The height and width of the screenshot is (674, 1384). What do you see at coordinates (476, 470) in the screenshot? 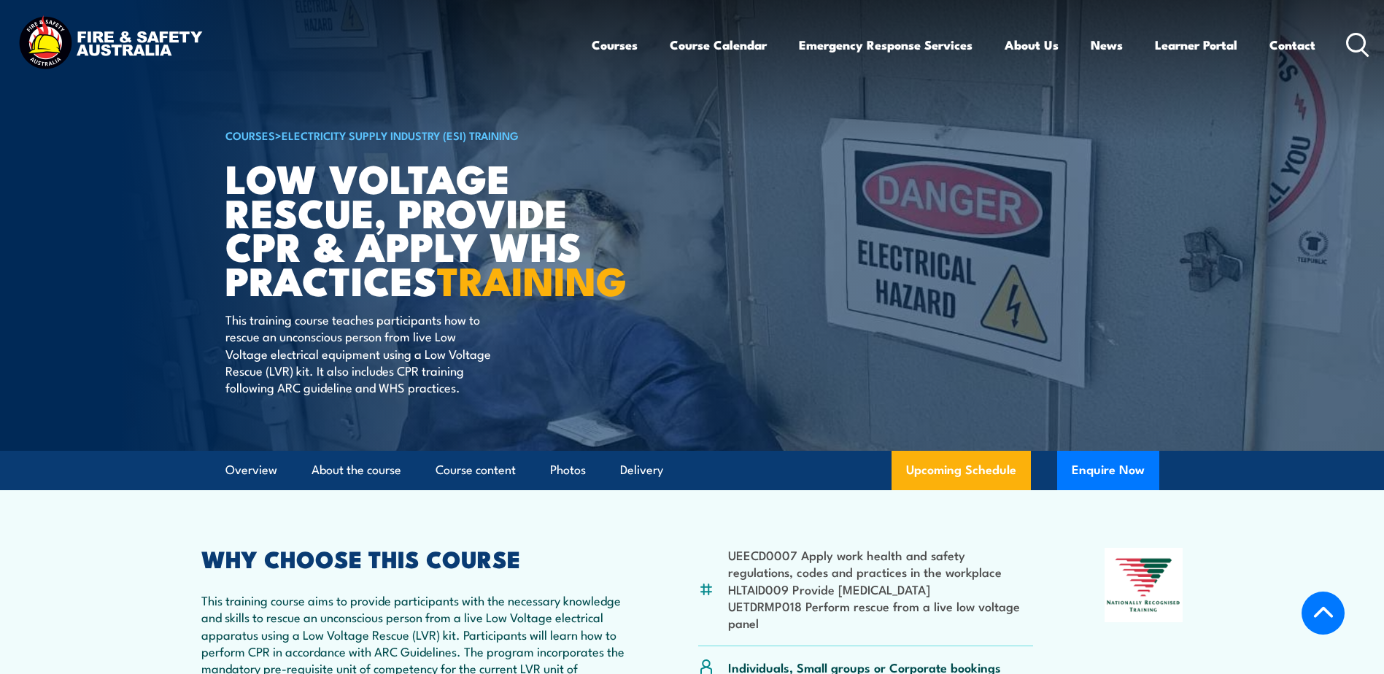
I see `a: Course content` at bounding box center [476, 470].